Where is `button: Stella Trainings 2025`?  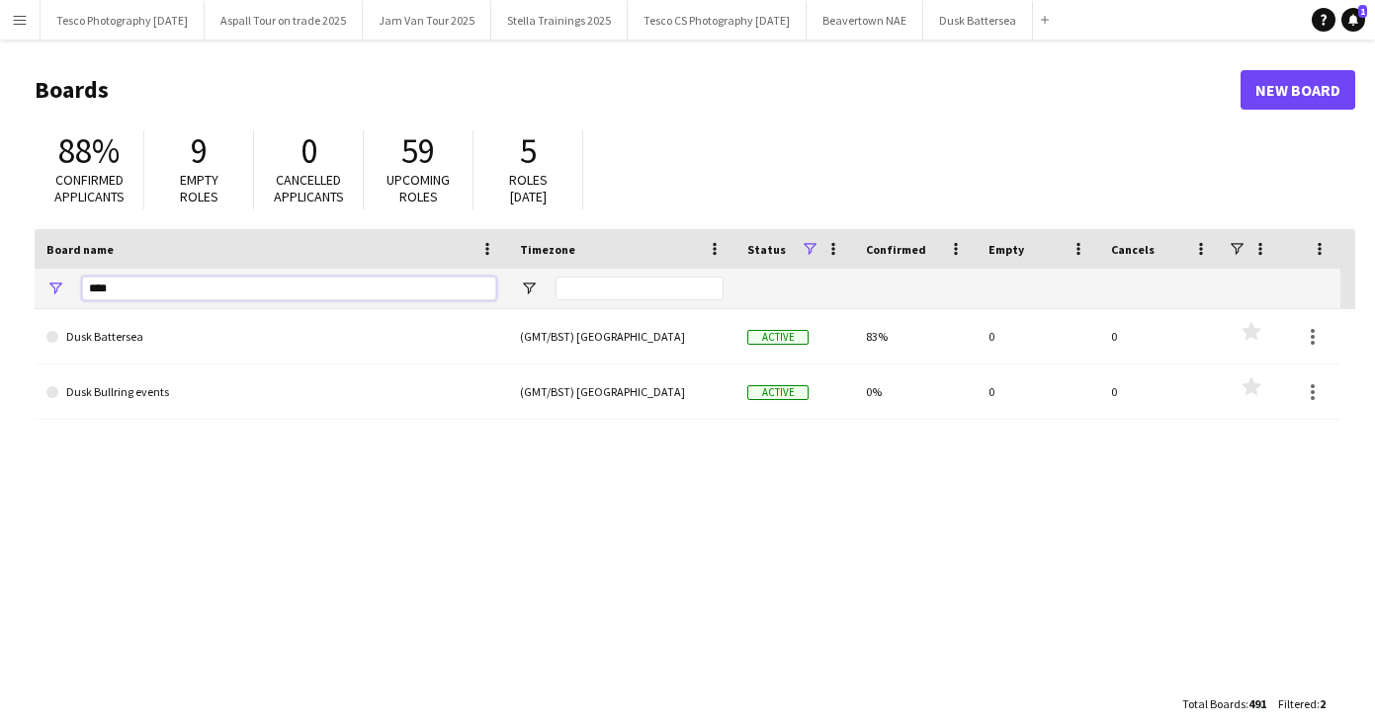
button: Stella Trainings 2025 is located at coordinates (559, 20).